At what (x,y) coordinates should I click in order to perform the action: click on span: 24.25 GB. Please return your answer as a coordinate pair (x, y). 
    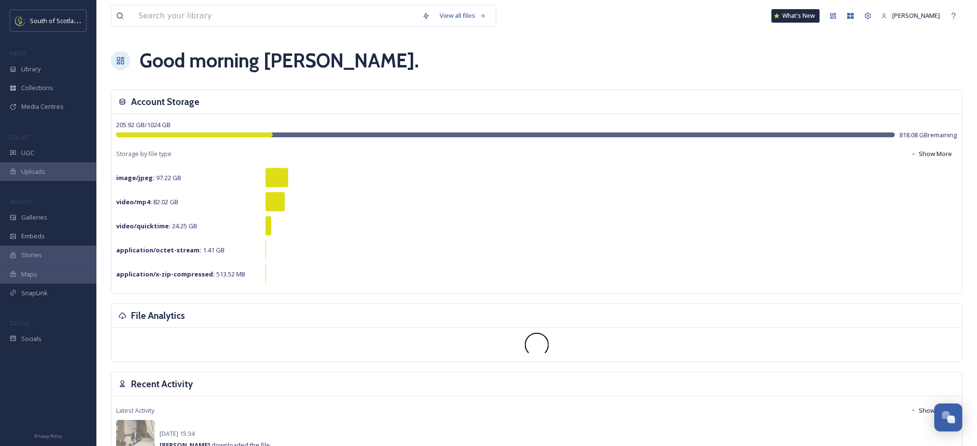
    Looking at the image, I should click on (157, 226).